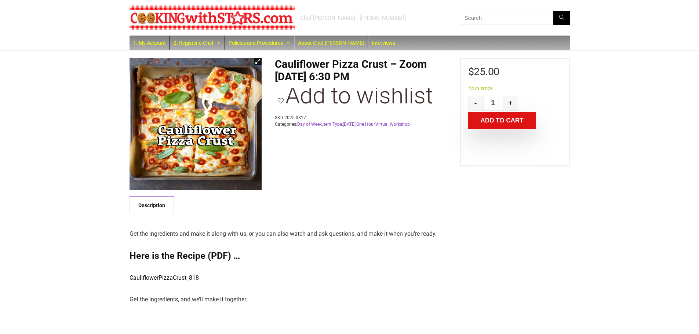 The height and width of the screenshot is (334, 699). Describe the element at coordinates (258, 62) in the screenshot. I see `a: View full-screen image gallery` at that location.